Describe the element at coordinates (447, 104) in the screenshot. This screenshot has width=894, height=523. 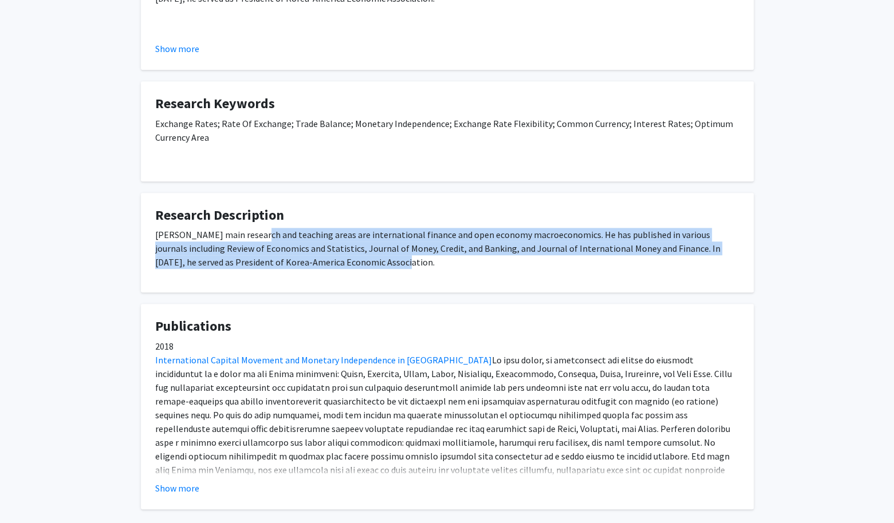
I see `h4: Research Keywords` at that location.